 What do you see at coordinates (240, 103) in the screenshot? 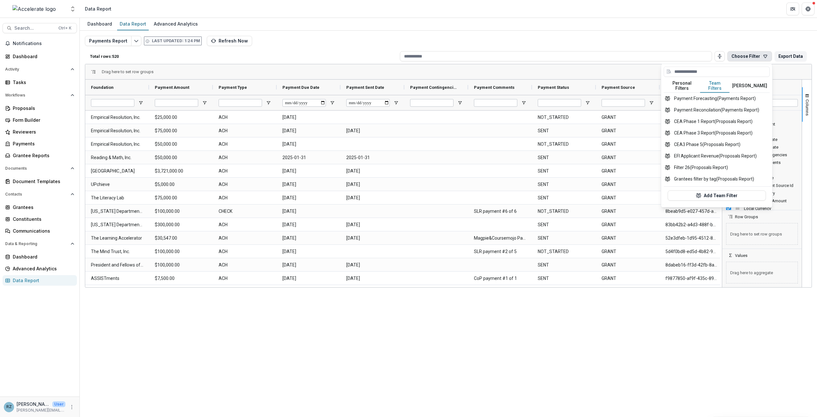
I see `input: Payment Type Filter Input` at bounding box center [240, 103].